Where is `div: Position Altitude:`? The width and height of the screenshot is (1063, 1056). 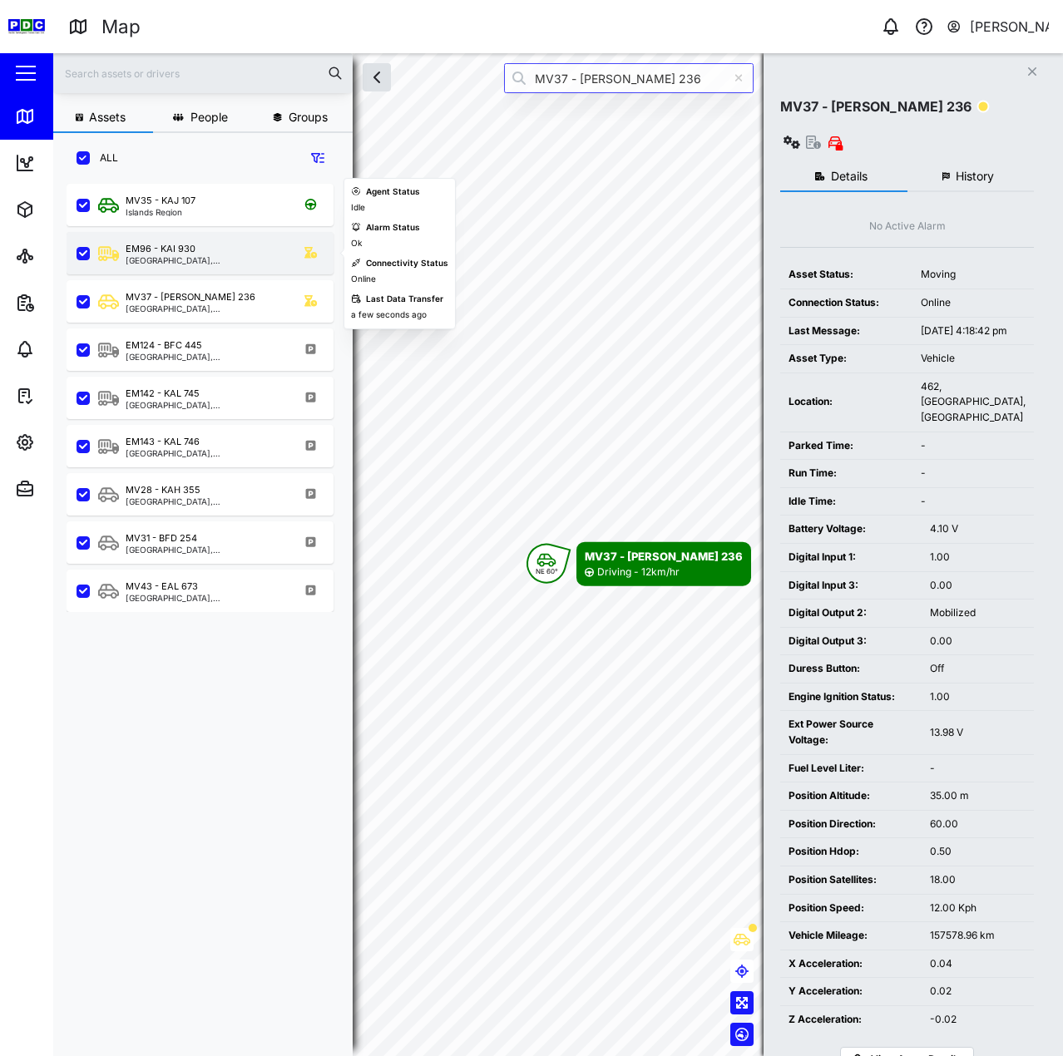 div: Position Altitude: is located at coordinates (851, 796).